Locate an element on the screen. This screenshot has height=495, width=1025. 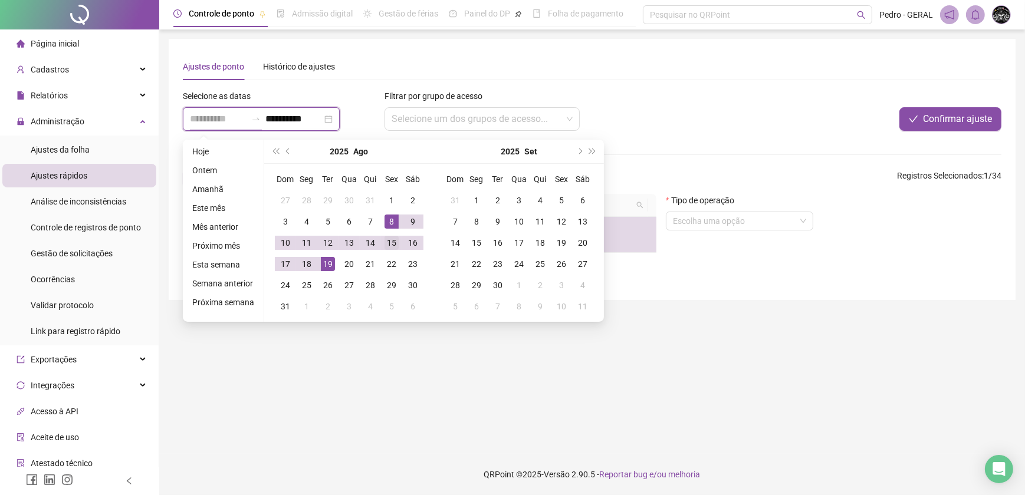
span: clock-circle is located at coordinates (177, 14).